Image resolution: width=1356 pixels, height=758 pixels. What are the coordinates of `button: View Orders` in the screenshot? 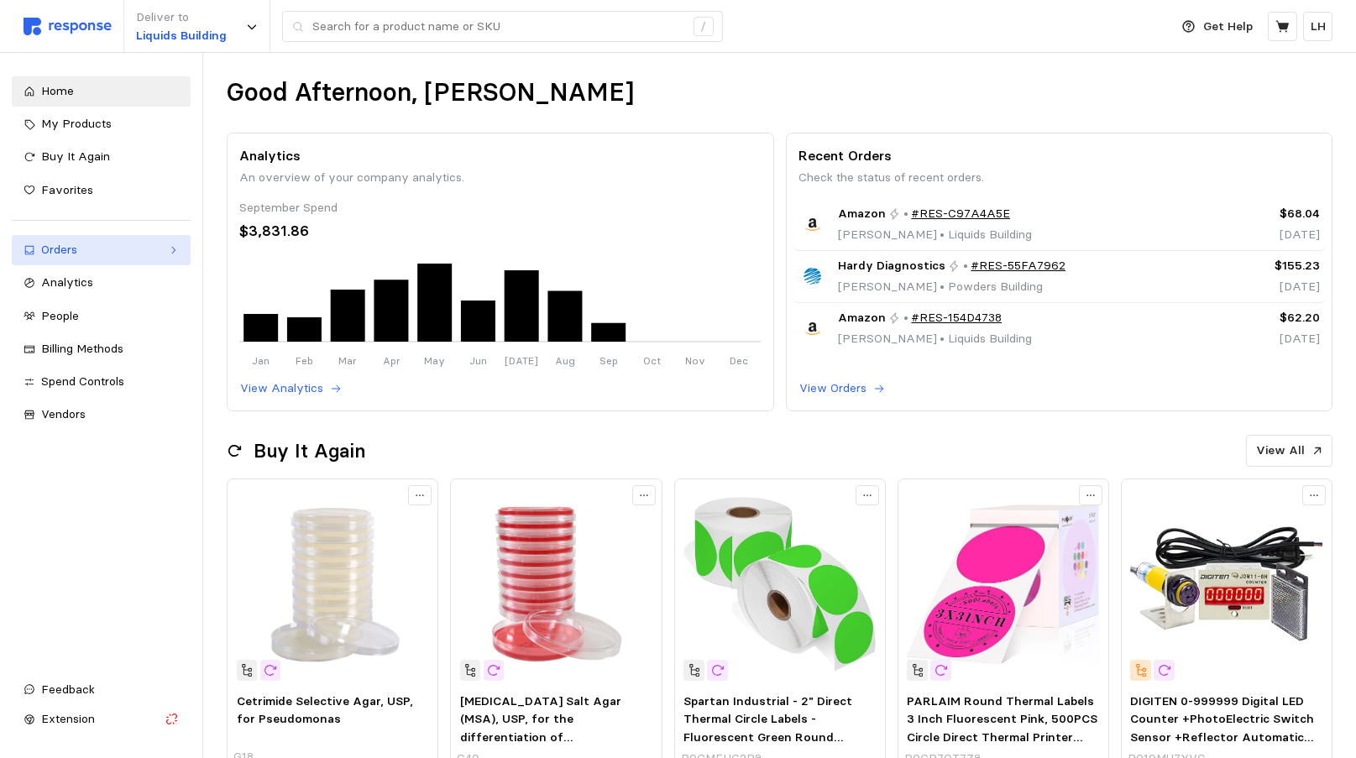 It's located at (842, 389).